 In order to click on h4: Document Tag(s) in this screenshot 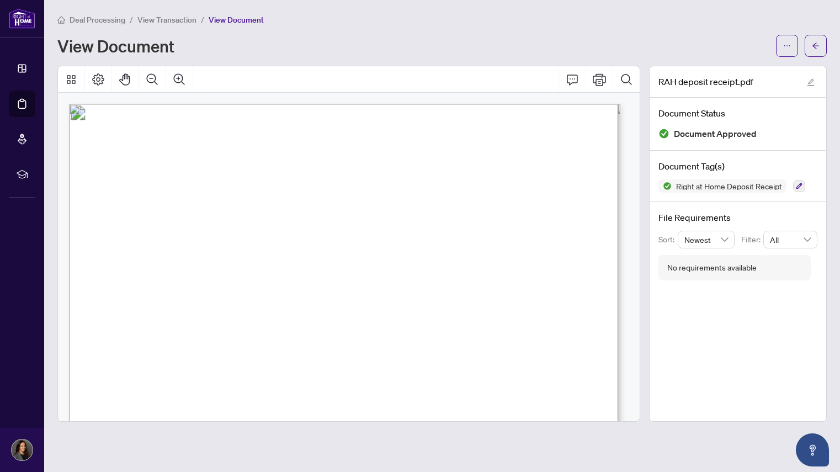, I will do `click(738, 166)`.